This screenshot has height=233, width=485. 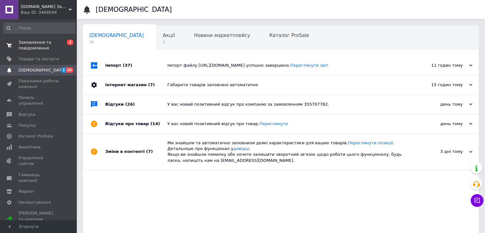 What do you see at coordinates (136, 152) in the screenshot?
I see `div: Зміни в контенті` at bounding box center [136, 152].